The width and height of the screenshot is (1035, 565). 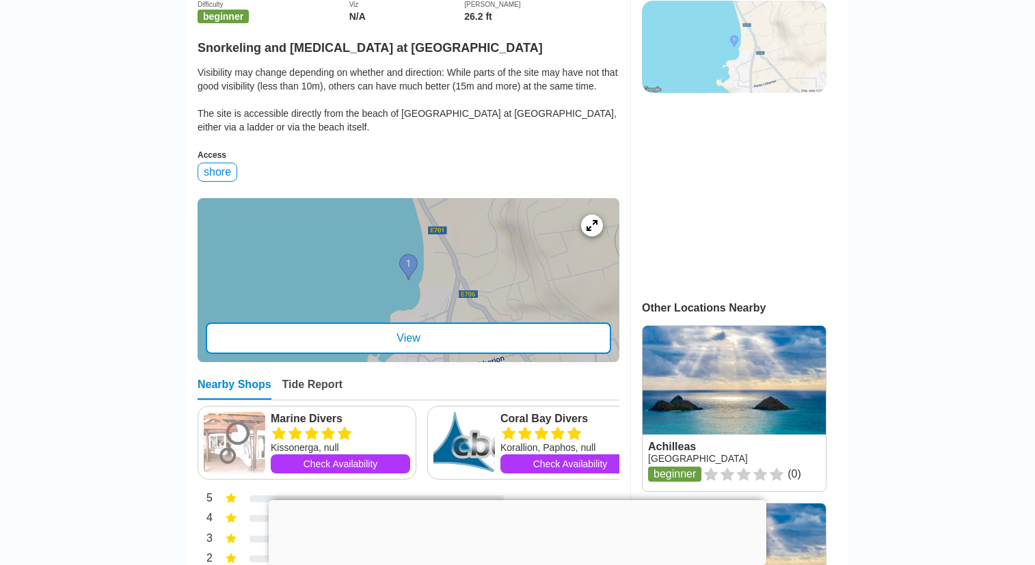 What do you see at coordinates (223, 16) in the screenshot?
I see `span: beginner` at bounding box center [223, 16].